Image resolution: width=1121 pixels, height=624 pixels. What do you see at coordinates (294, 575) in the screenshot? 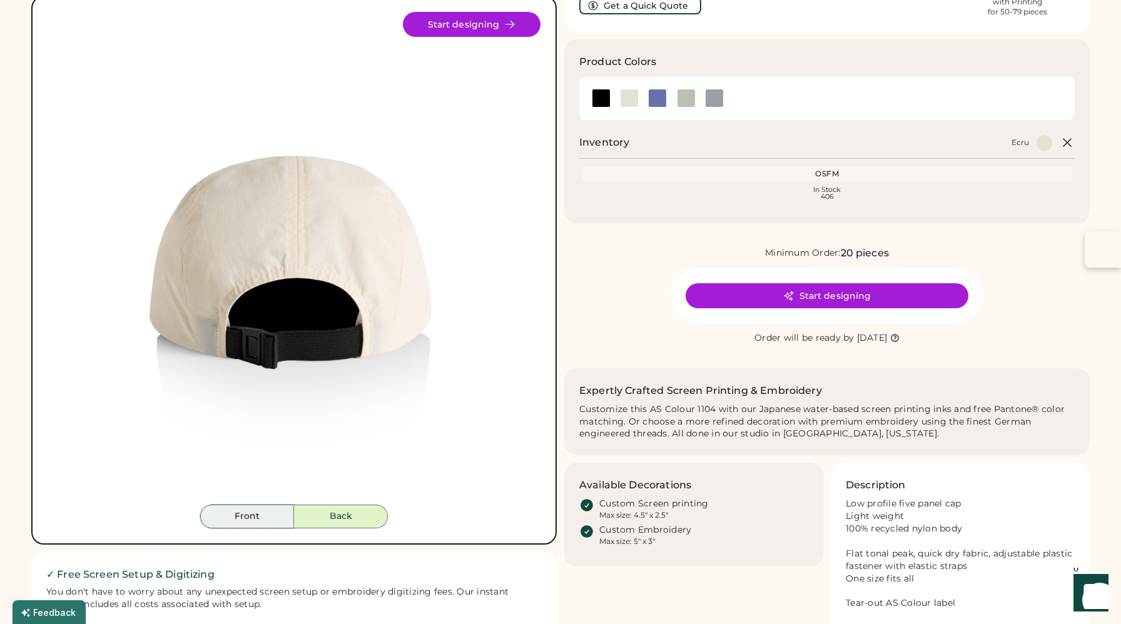
I see `h2: ✓ Free Screen Setup & Digitizing` at bounding box center [294, 575].